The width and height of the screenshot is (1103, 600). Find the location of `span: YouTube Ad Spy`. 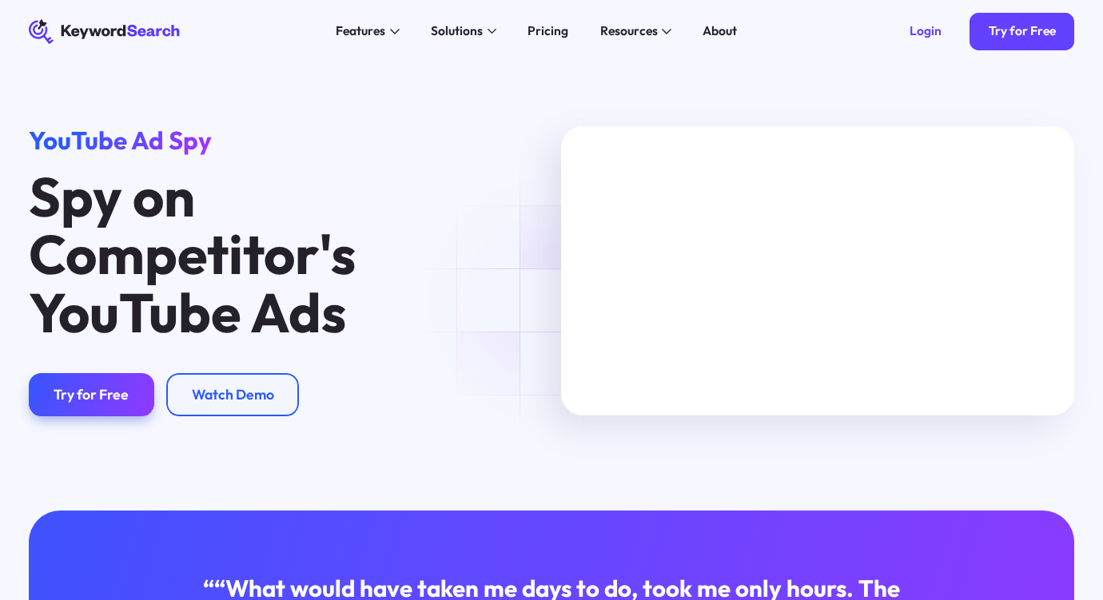

span: YouTube Ad Spy is located at coordinates (120, 140).